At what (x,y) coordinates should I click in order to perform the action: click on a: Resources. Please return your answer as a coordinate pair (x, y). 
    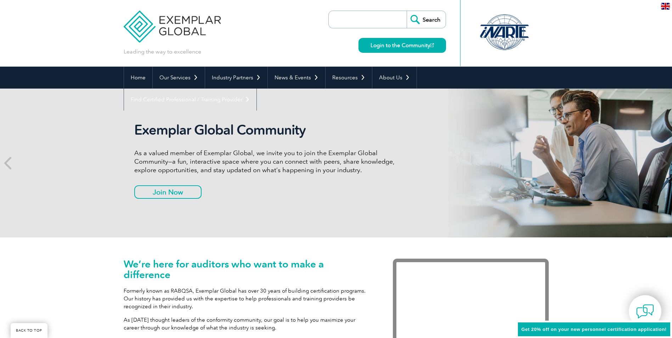
    Looking at the image, I should click on (349, 78).